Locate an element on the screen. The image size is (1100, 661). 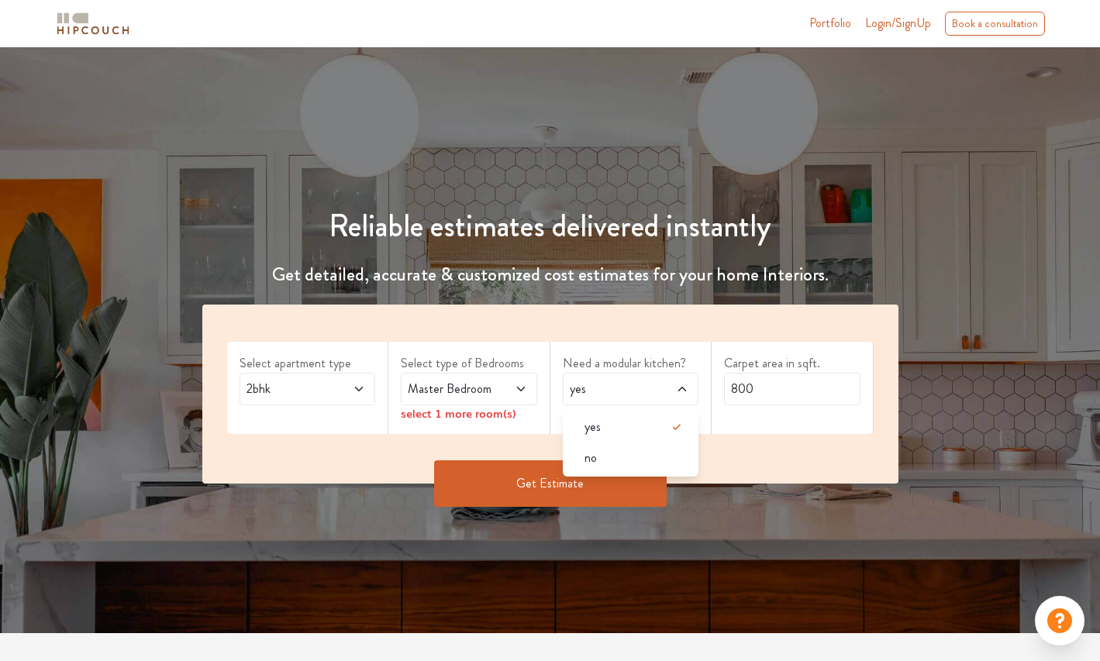
label: Need a modular kitchen? is located at coordinates (631, 364).